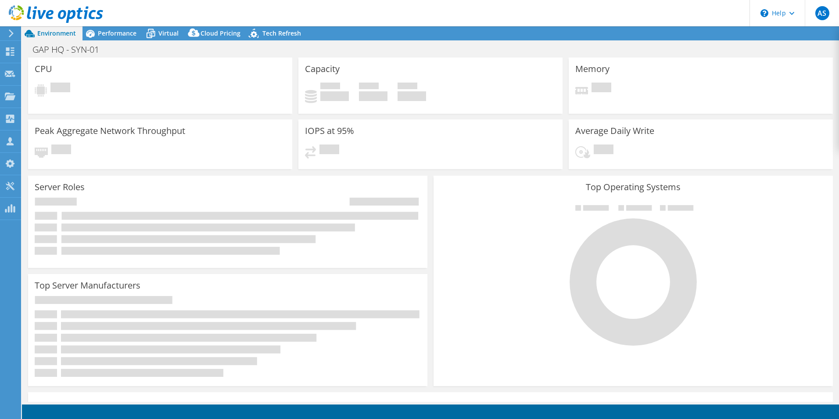  What do you see at coordinates (282, 33) in the screenshot?
I see `span: Tech Refresh` at bounding box center [282, 33].